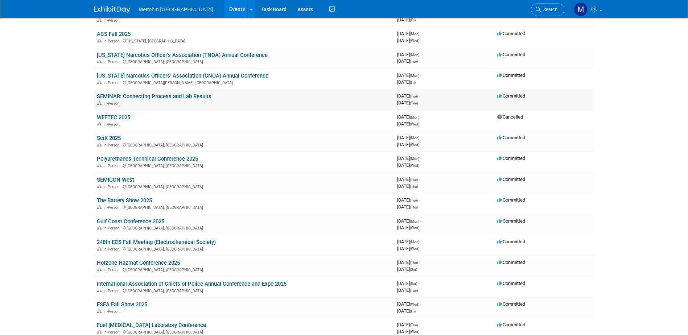  I want to click on a: Search, so click(548, 9).